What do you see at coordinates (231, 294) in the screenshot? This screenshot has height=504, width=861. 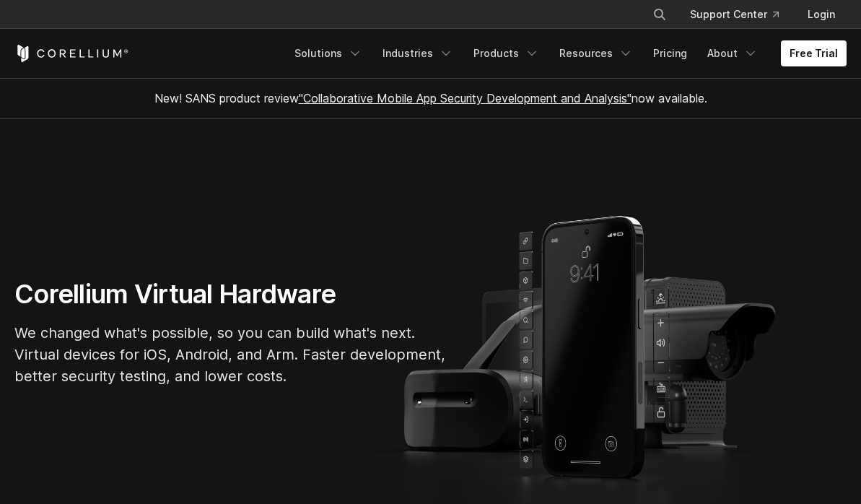 I see `h1: Corellium Virtual Hardware` at bounding box center [231, 294].